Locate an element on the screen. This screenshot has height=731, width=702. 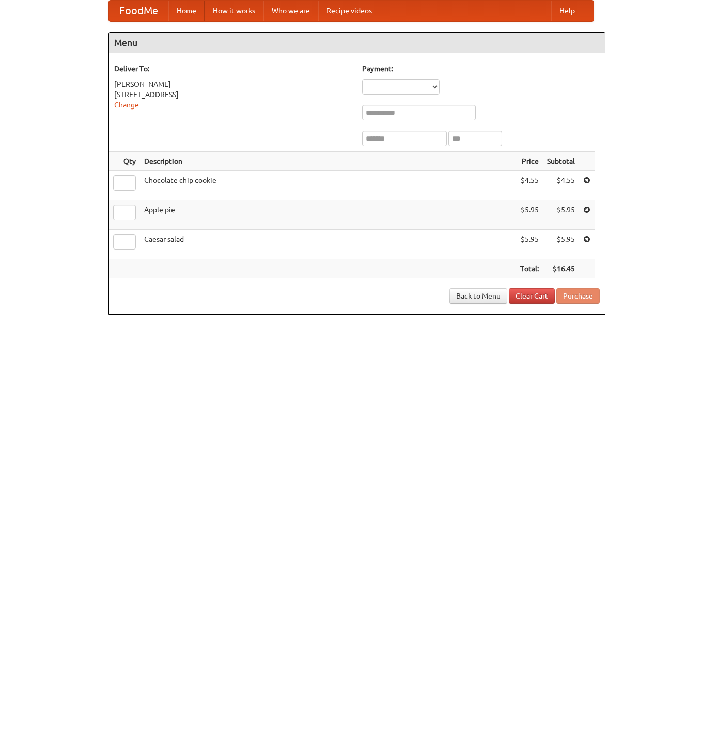
a: Back to Menu is located at coordinates (478, 296).